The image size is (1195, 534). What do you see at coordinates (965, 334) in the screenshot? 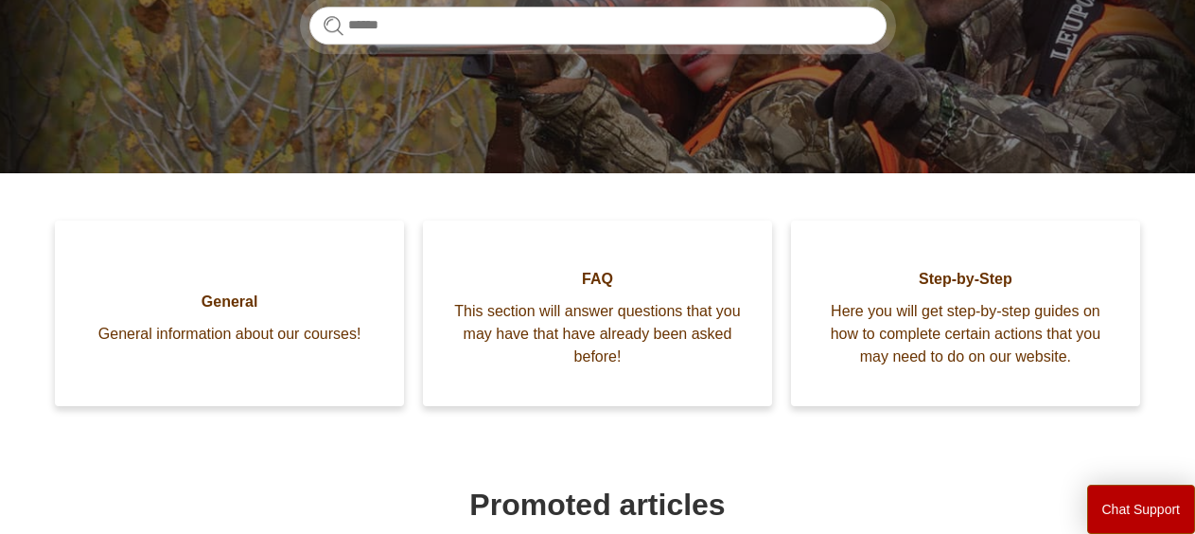
I see `span: Here you will get step-by-step guides on how to complete certain actions that you may need to do ...` at bounding box center [965, 334].